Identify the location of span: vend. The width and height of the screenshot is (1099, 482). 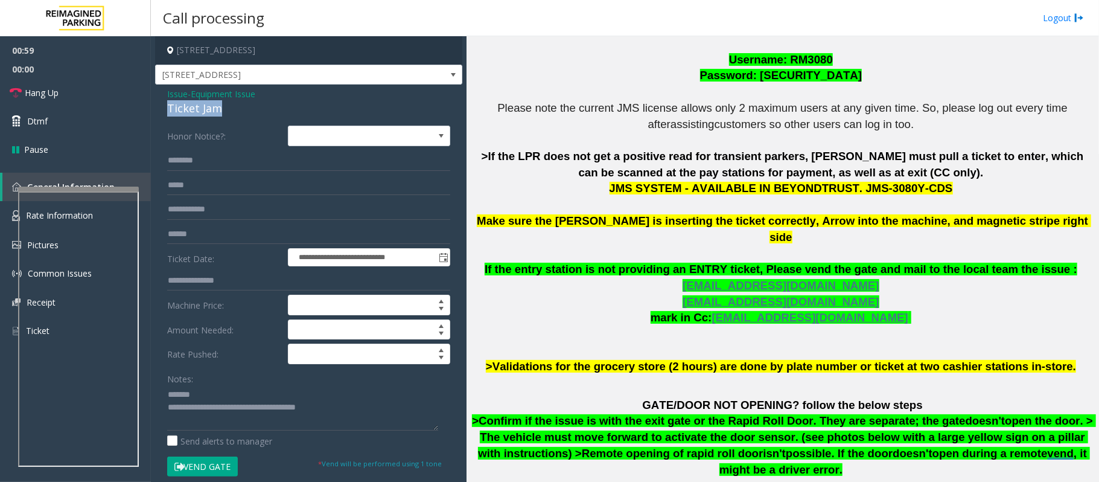
(1061, 453).